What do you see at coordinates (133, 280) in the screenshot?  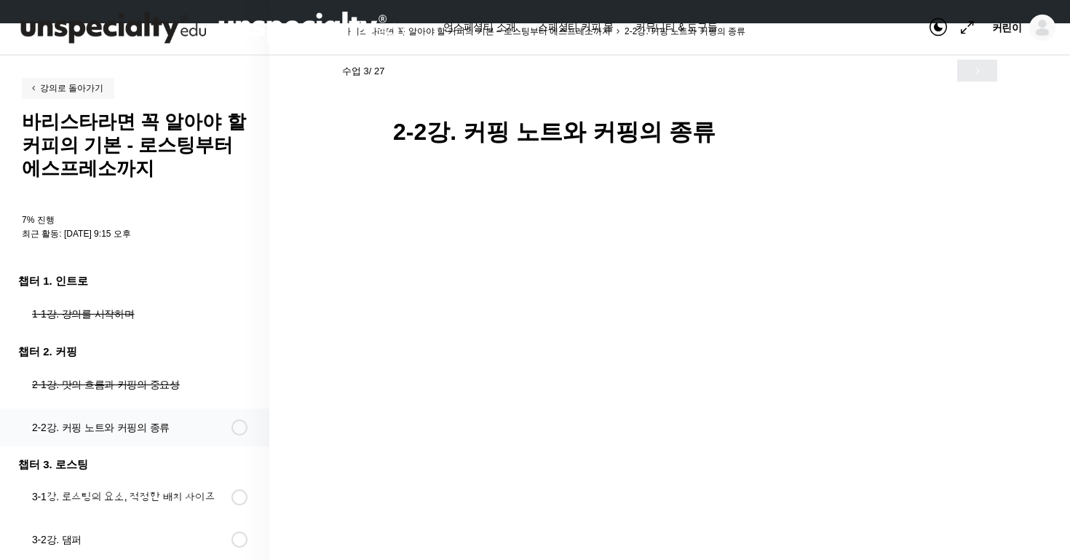 I see `h3: 챕터 1. 인트로` at bounding box center [133, 280].